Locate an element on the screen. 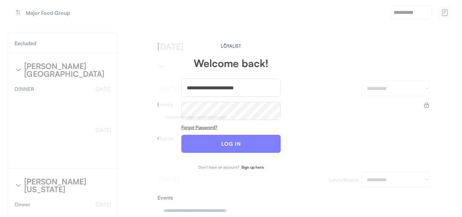 The height and width of the screenshot is (217, 462). div: Don't have an account? is located at coordinates (219, 167).